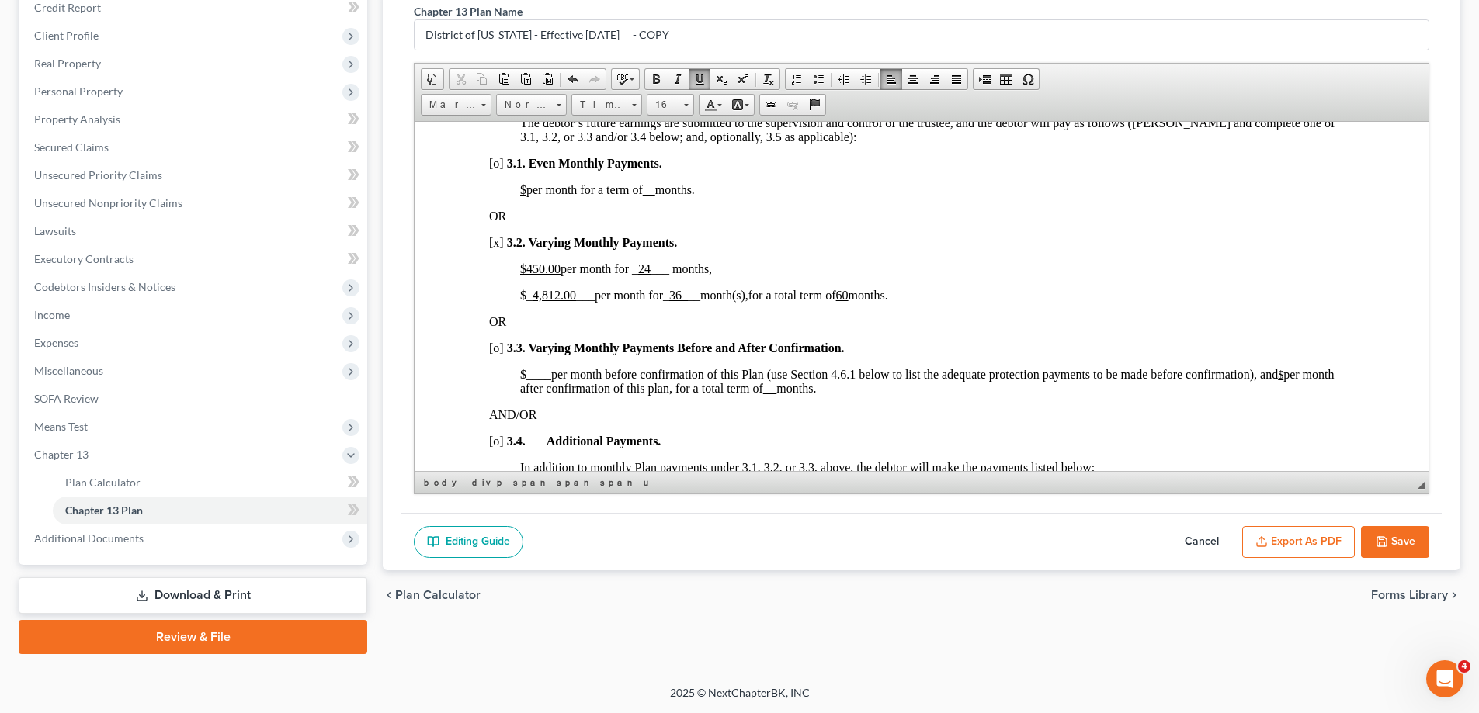 This screenshot has width=1479, height=713. Describe the element at coordinates (814, 105) in the screenshot. I see `a: Anchor` at that location.